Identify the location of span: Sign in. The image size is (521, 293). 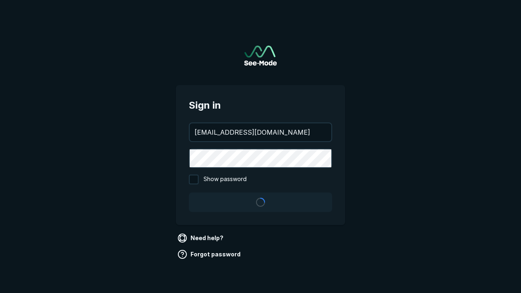
(260, 105).